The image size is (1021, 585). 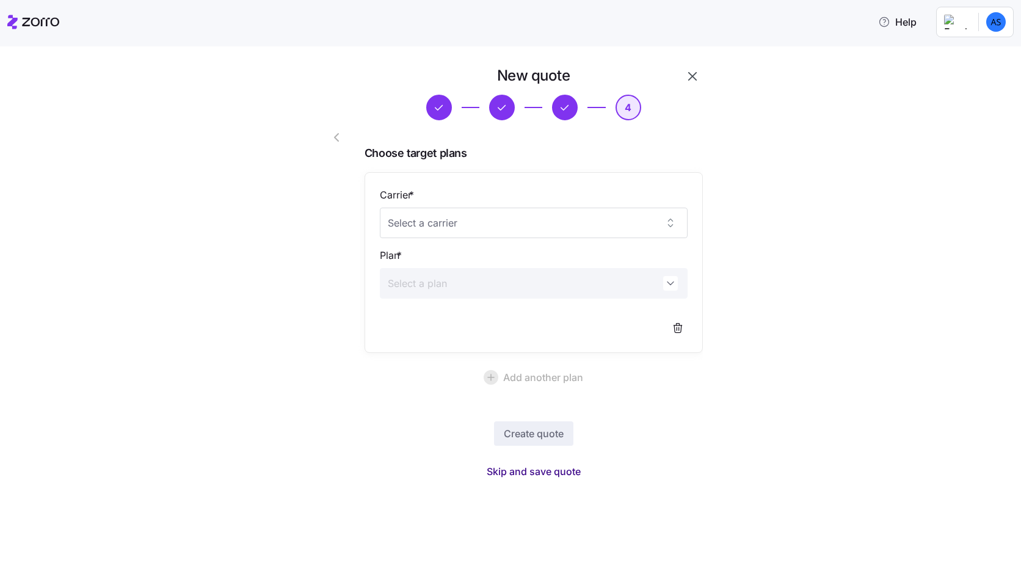 What do you see at coordinates (956, 22) in the screenshot?
I see `img: Employer logo` at bounding box center [956, 22].